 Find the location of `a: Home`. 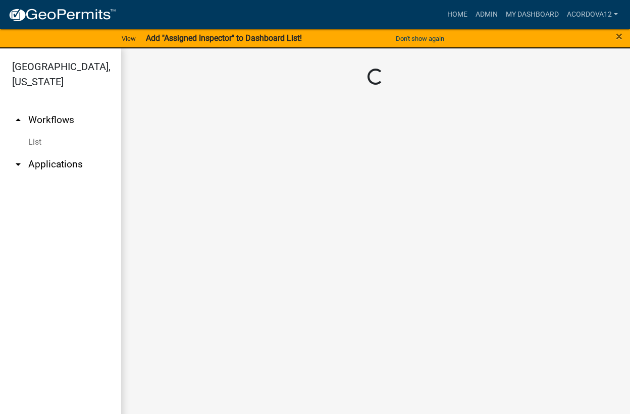

a: Home is located at coordinates (457, 15).